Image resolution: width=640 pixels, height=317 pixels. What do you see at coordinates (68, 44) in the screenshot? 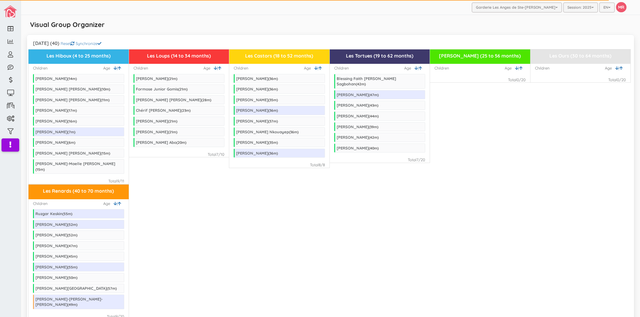
I see `a: Reset` at bounding box center [68, 44].